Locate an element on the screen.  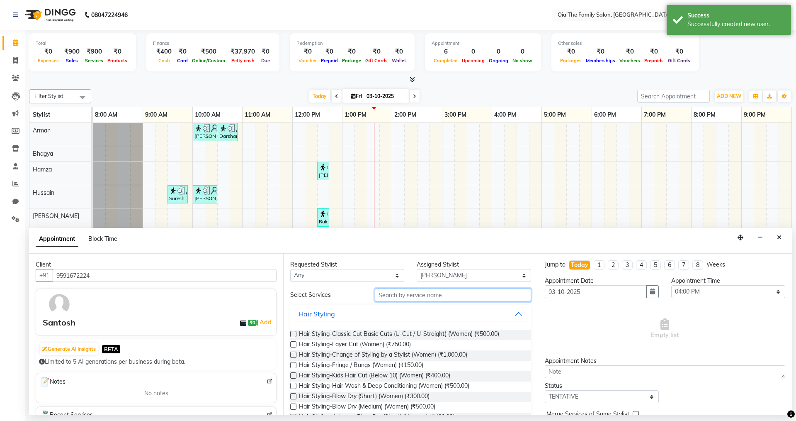
div: 6 is located at coordinates (446, 51).